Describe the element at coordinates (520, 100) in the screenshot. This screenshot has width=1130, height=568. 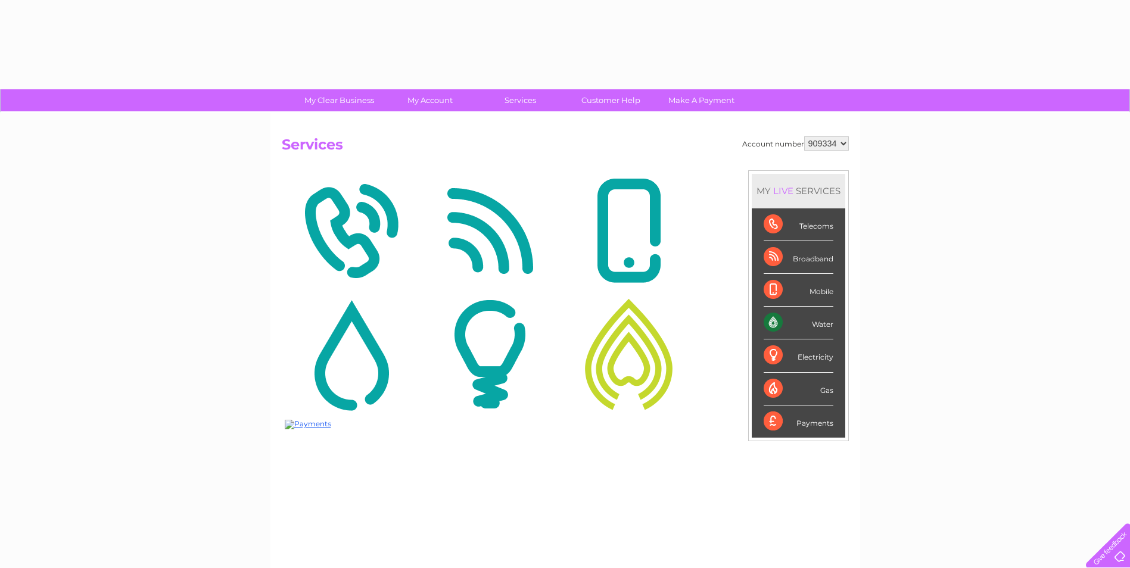
I see `a: Services` at that location.